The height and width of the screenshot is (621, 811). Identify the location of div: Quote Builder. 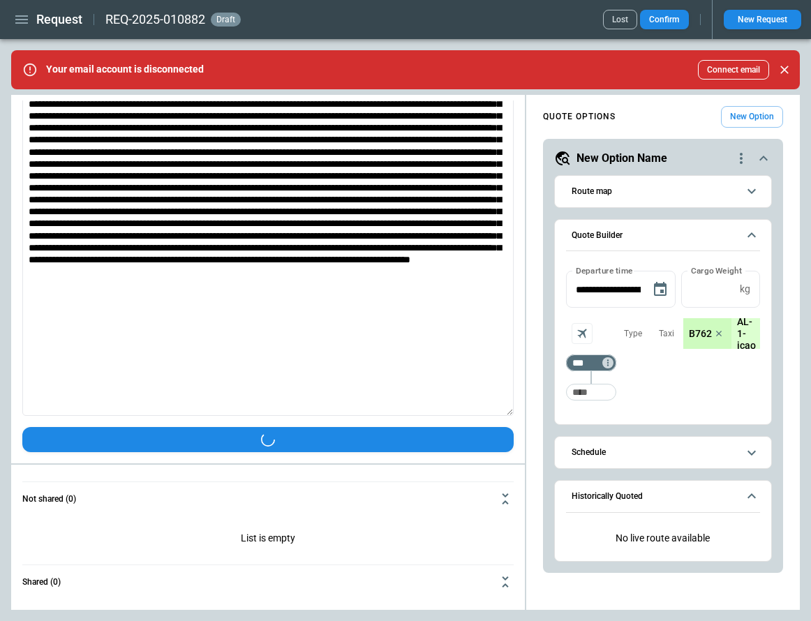
(663, 339).